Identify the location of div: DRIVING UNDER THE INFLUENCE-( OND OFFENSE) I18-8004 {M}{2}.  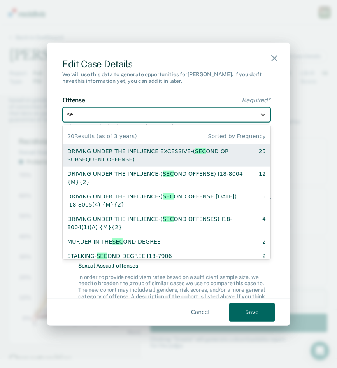
(156, 178).